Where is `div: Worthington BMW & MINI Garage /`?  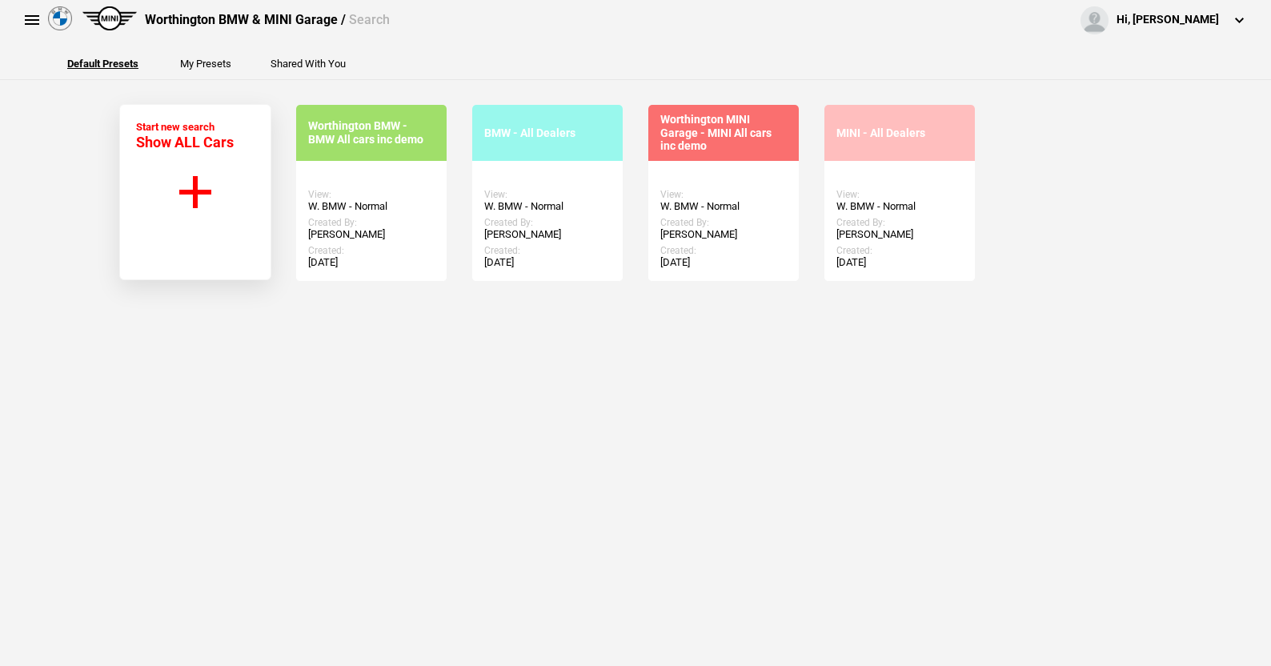
div: Worthington BMW & MINI Garage / is located at coordinates (267, 20).